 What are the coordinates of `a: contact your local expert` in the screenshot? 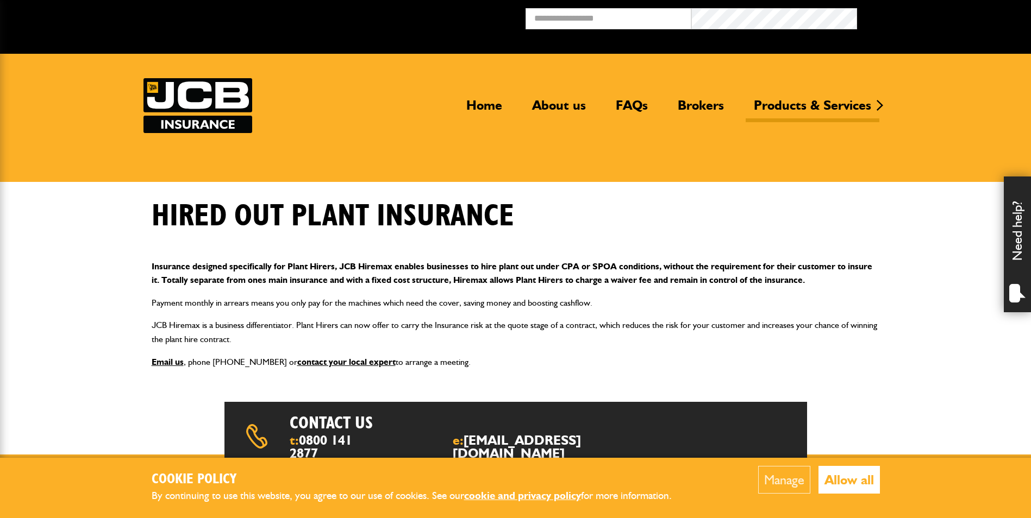 It's located at (346, 362).